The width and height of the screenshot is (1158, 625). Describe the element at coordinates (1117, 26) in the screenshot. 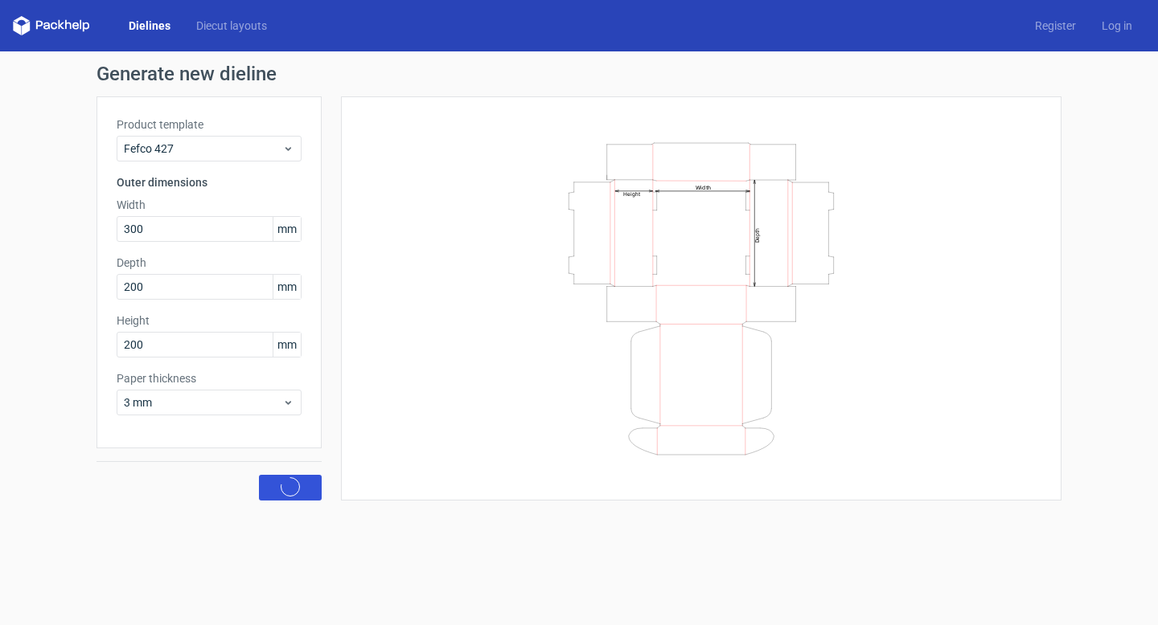

I see `a: Log in` at that location.